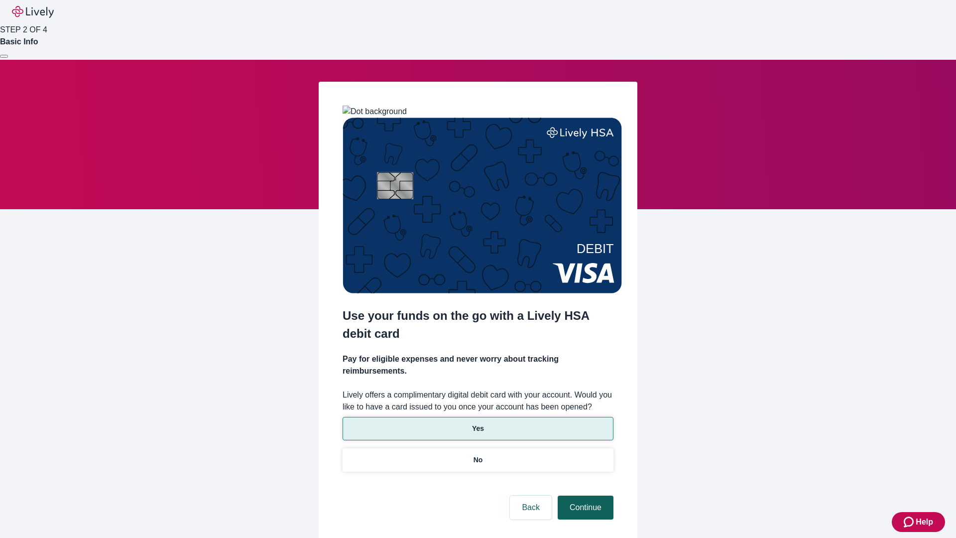  I want to click on h4: Pay for eligible expenses and never worry about tracking reimbursements., so click(478, 365).